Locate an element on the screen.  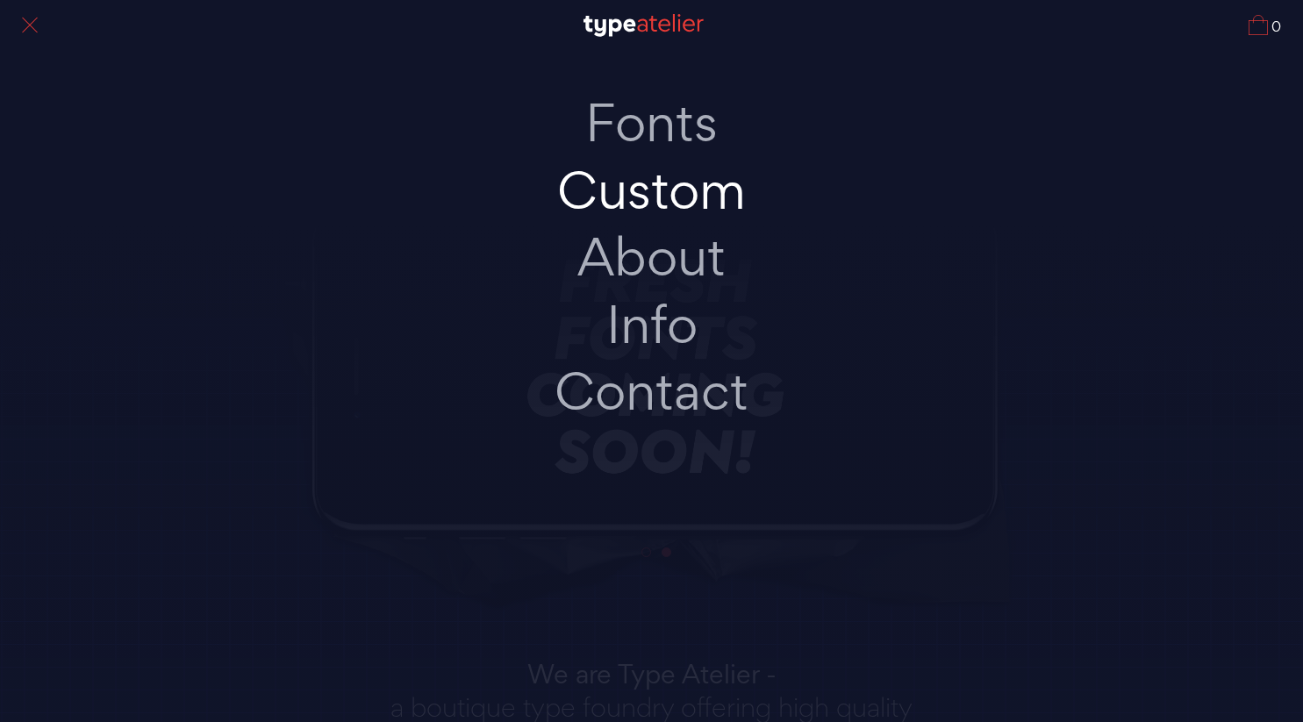
a: 0 is located at coordinates (1265, 25).